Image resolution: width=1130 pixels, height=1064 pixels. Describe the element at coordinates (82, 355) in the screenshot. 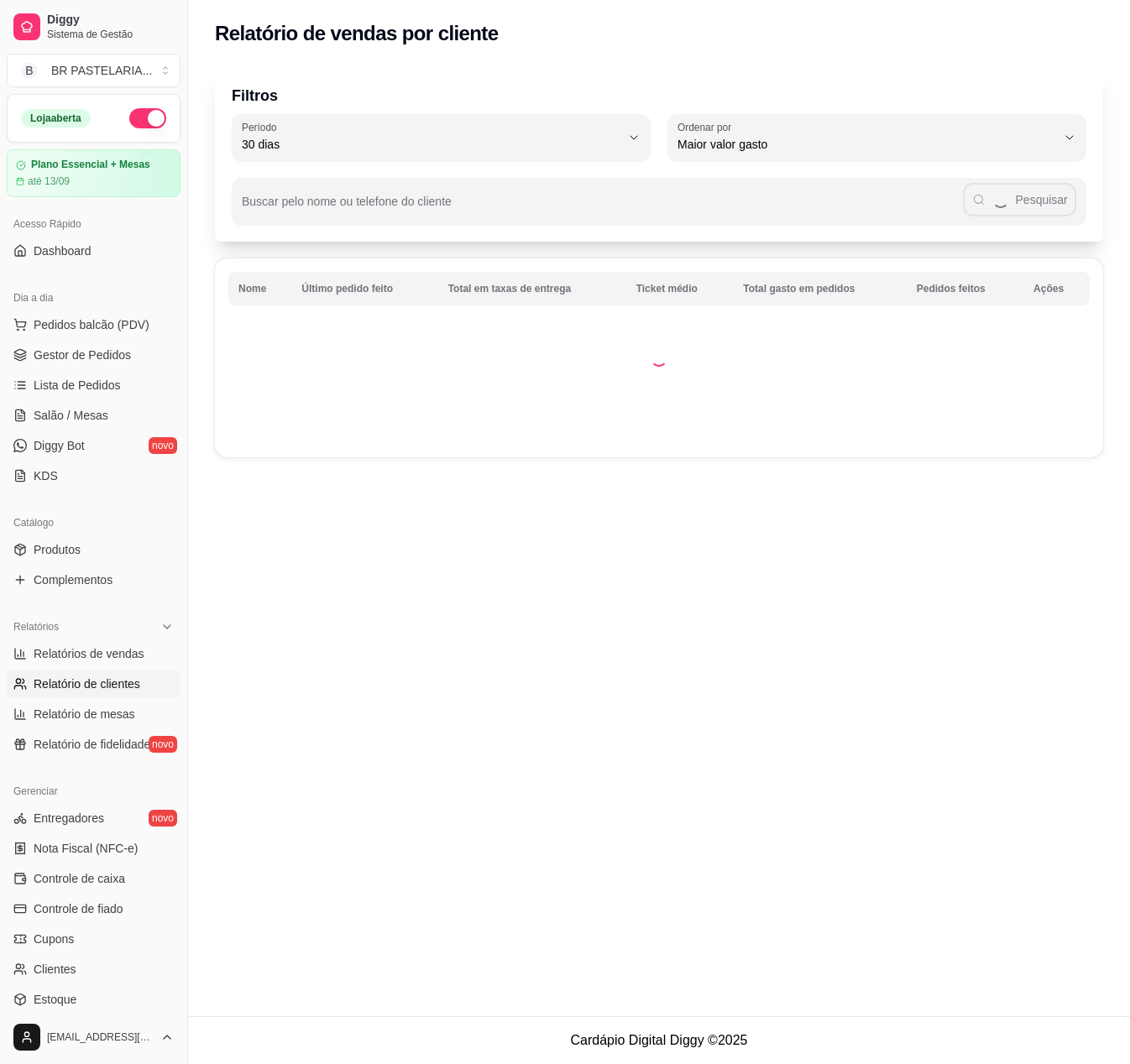

I see `span: Gestor de Pedidos` at that location.